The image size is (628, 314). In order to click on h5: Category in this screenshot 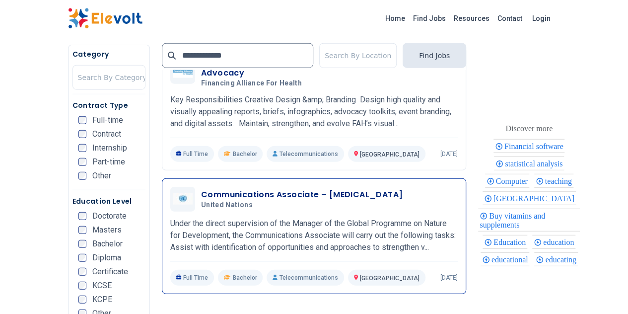, I will do `click(109, 54)`.